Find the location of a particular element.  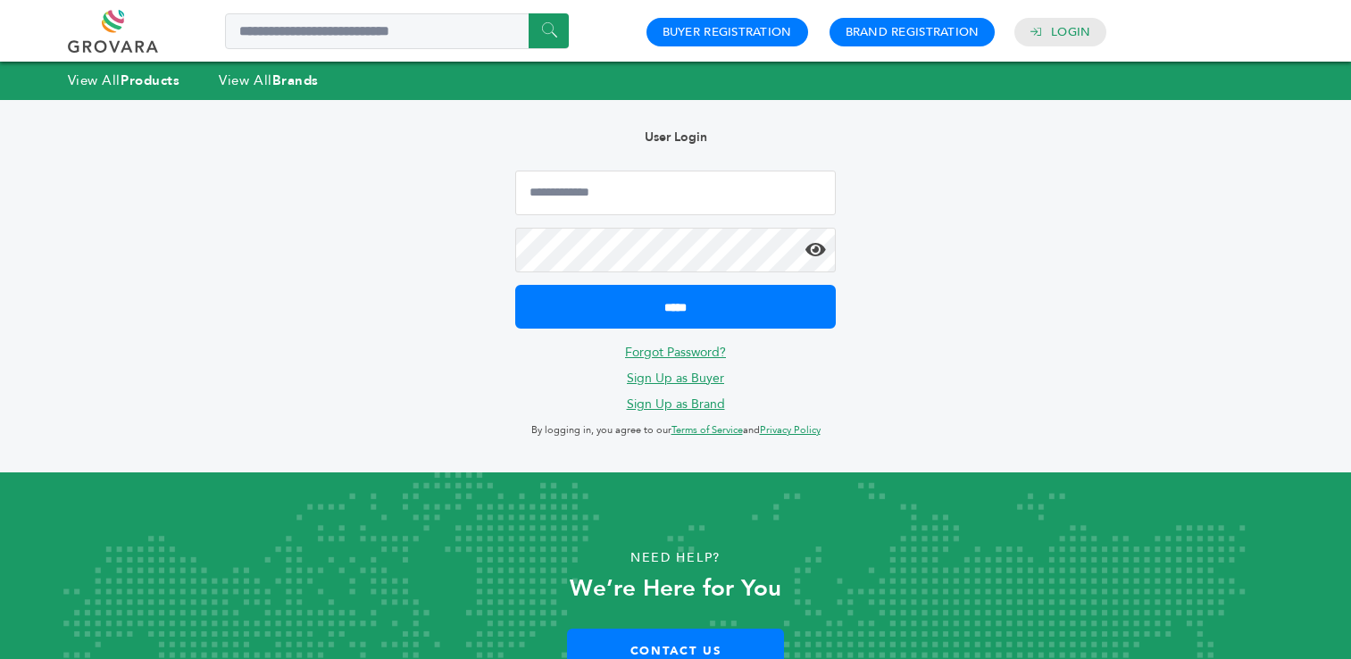

strong: Brands is located at coordinates (296, 80).